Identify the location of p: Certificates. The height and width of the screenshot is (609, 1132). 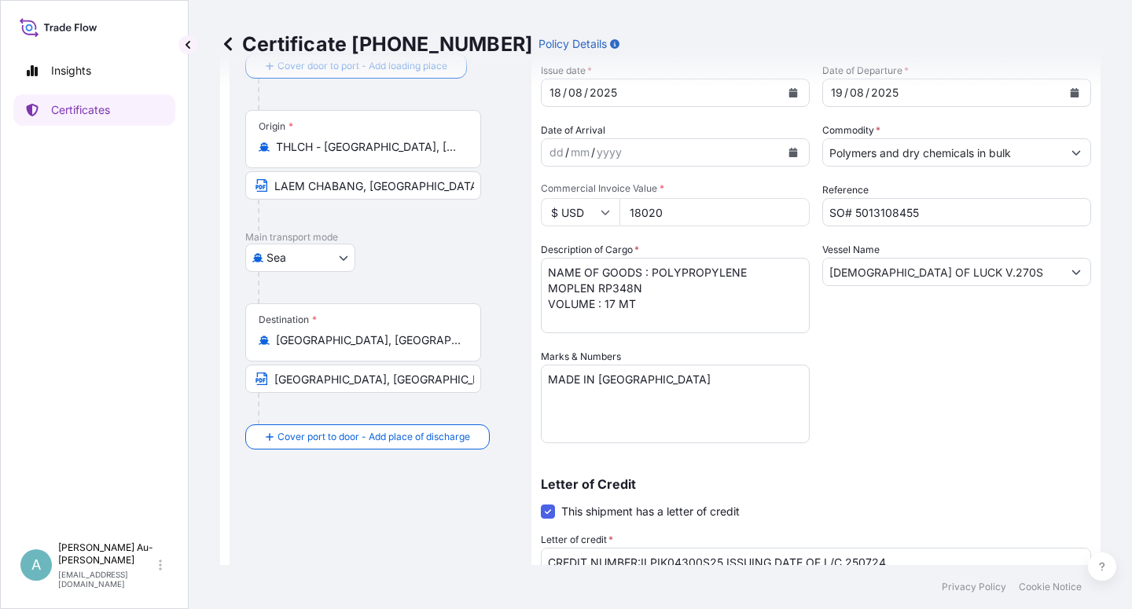
(80, 110).